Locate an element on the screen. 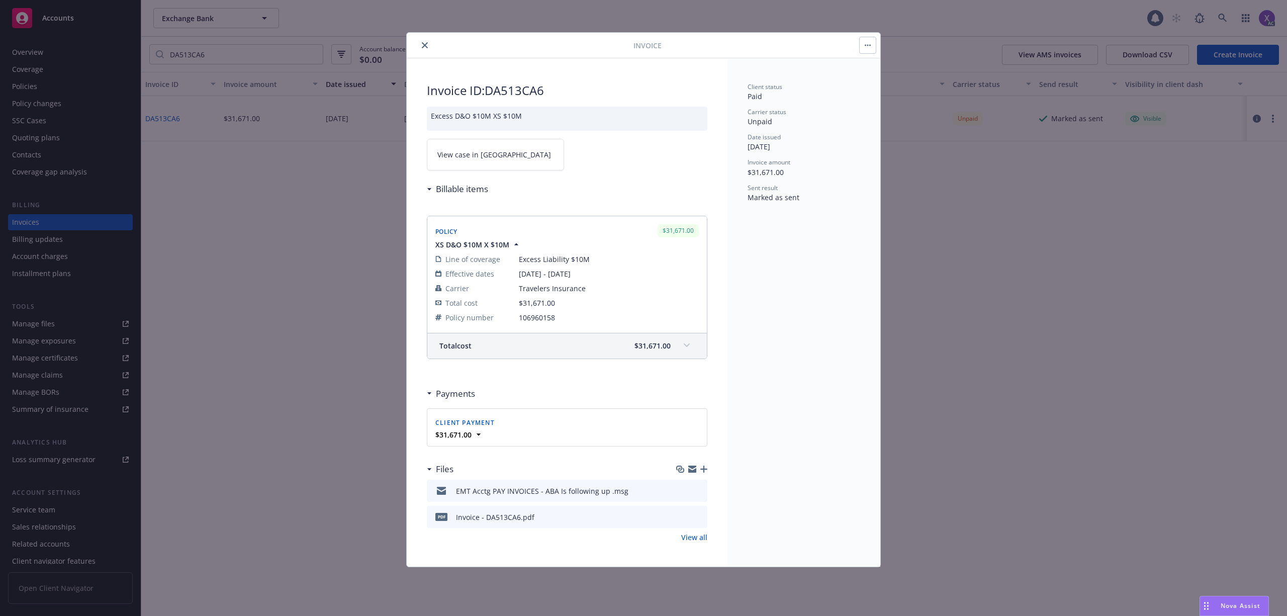 The width and height of the screenshot is (1287, 616). h3: Files is located at coordinates (445, 469).